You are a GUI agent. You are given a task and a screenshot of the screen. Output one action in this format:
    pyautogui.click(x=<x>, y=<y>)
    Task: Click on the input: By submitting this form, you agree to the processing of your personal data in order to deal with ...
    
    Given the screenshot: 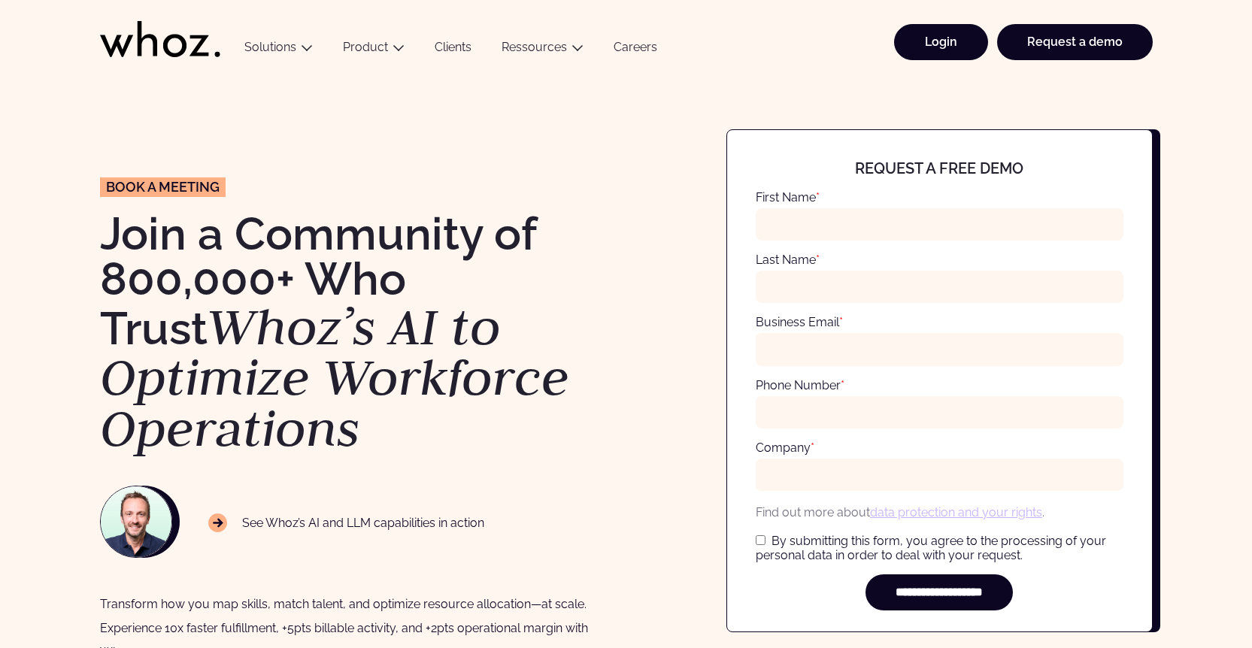 What is the action you would take?
    pyautogui.click(x=760, y=540)
    